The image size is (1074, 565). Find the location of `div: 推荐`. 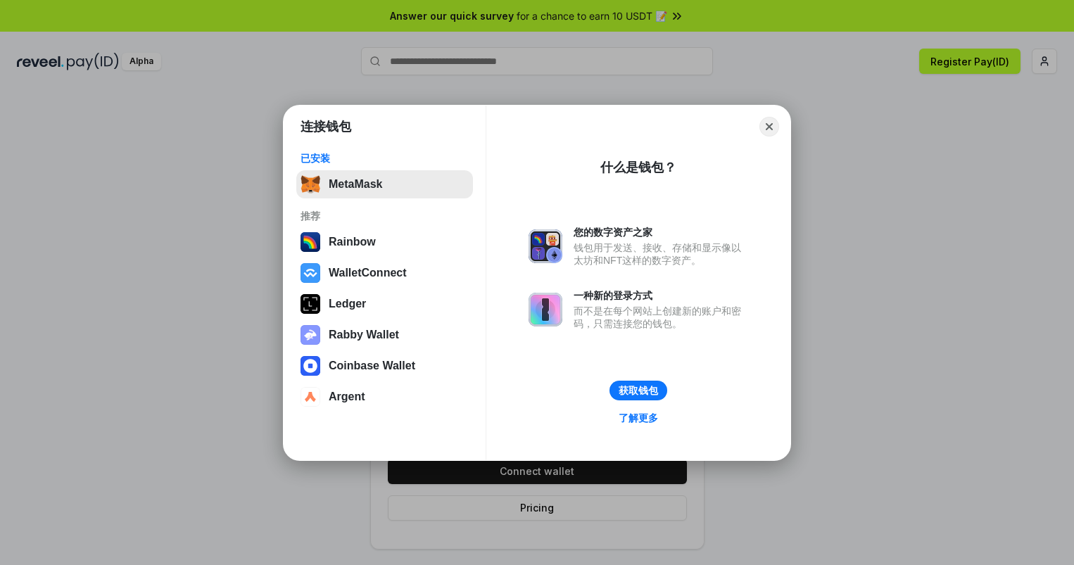

div: 推荐 is located at coordinates (384, 216).